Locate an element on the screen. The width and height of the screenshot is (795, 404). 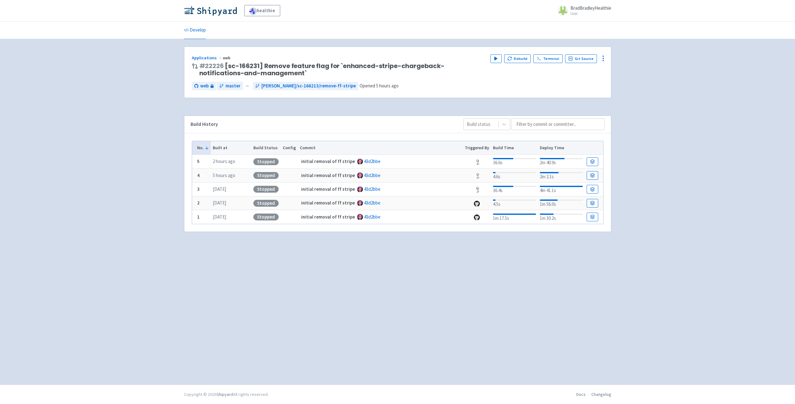
span: master is located at coordinates (233, 86).